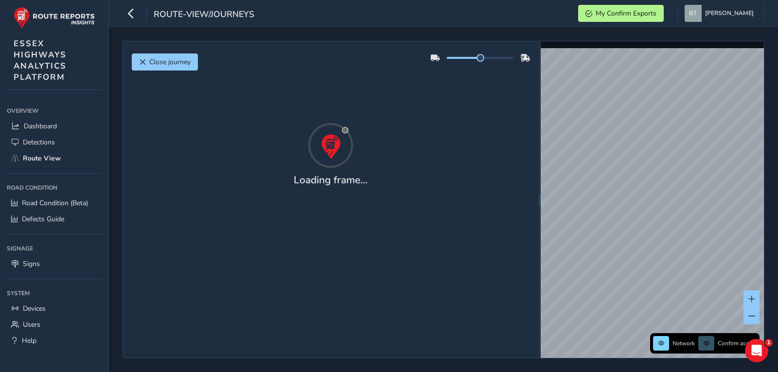  What do you see at coordinates (737, 343) in the screenshot?
I see `span: Confirm assets` at bounding box center [737, 343].